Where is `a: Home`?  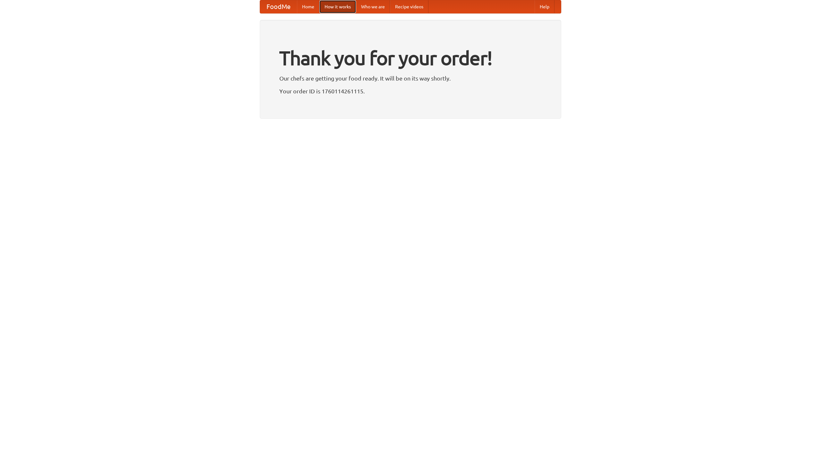
a: Home is located at coordinates (308, 7).